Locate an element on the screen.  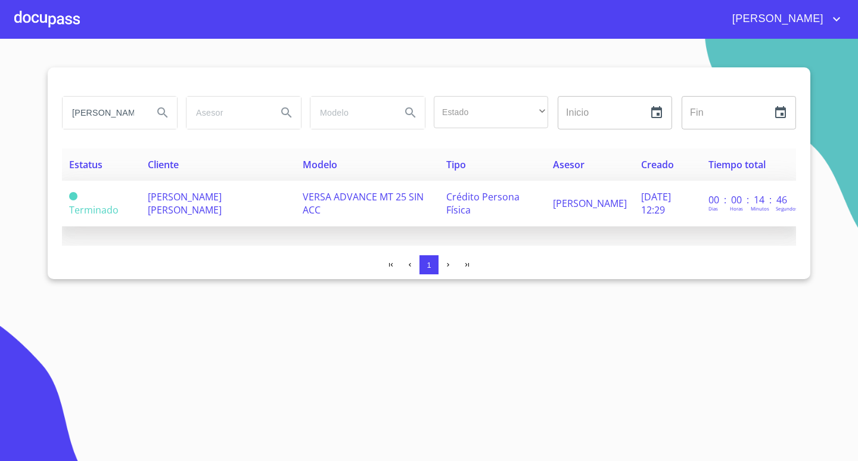
span: 1 is located at coordinates (428, 265).